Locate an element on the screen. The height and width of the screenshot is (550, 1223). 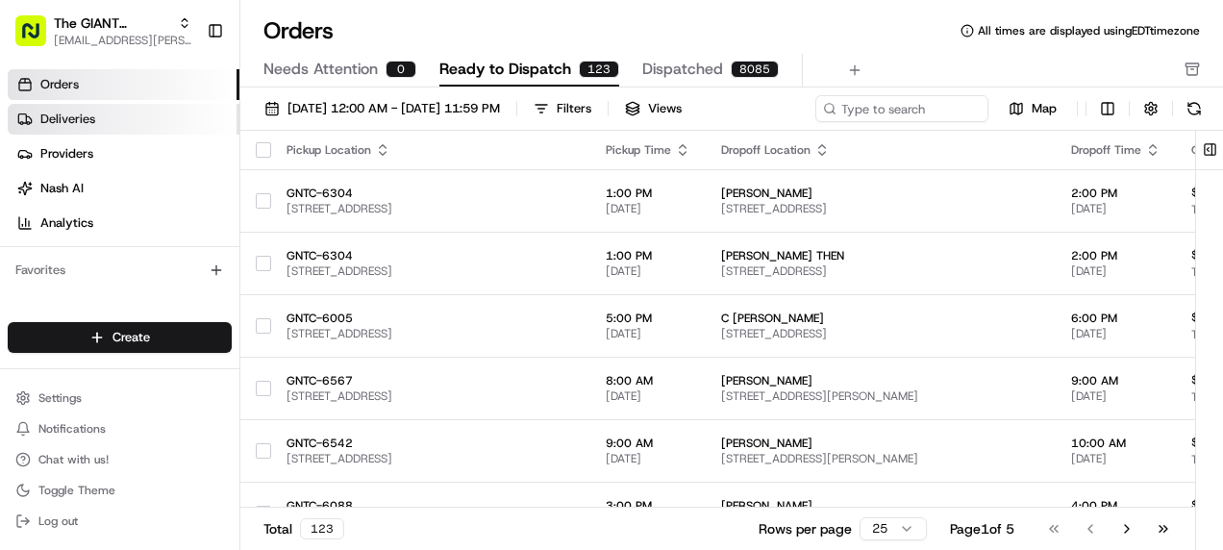
span: Ready to Dispatch is located at coordinates (505, 69).